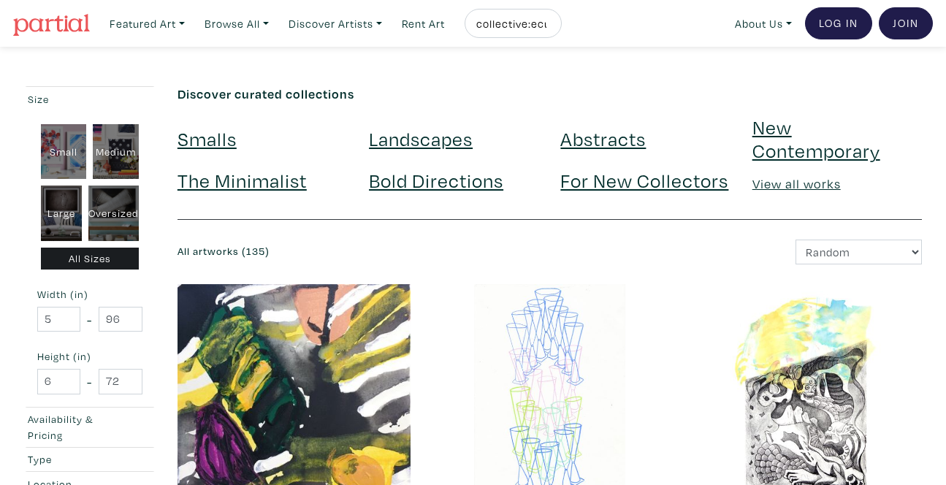 The height and width of the screenshot is (485, 946). I want to click on div: Size, so click(72, 99).